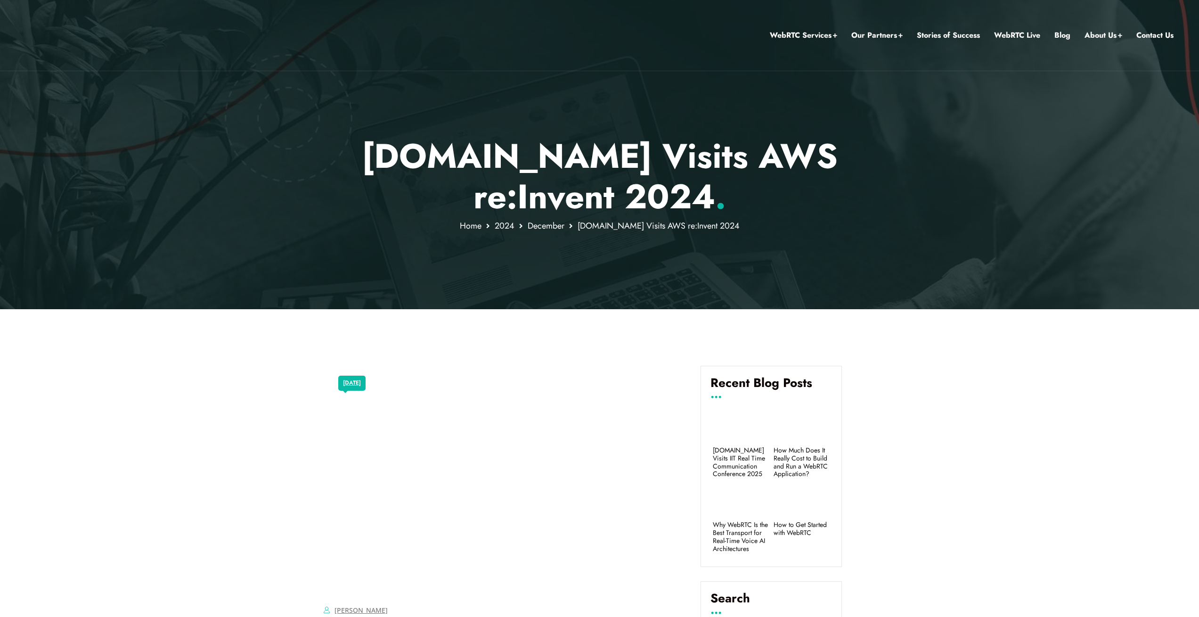 Image resolution: width=1199 pixels, height=617 pixels. What do you see at coordinates (471, 226) in the screenshot?
I see `a: Home` at bounding box center [471, 226].